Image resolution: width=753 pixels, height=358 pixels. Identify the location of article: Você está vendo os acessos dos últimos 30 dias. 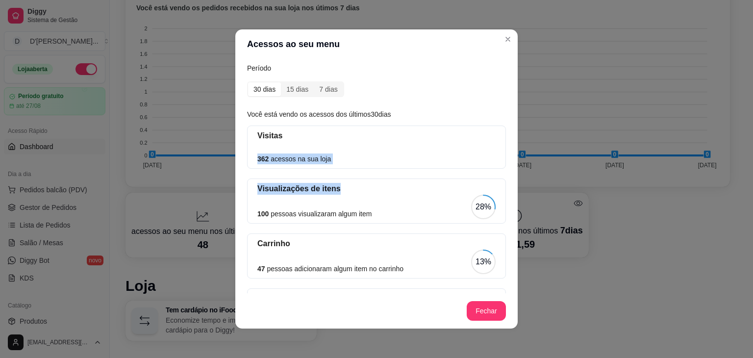
(377, 114).